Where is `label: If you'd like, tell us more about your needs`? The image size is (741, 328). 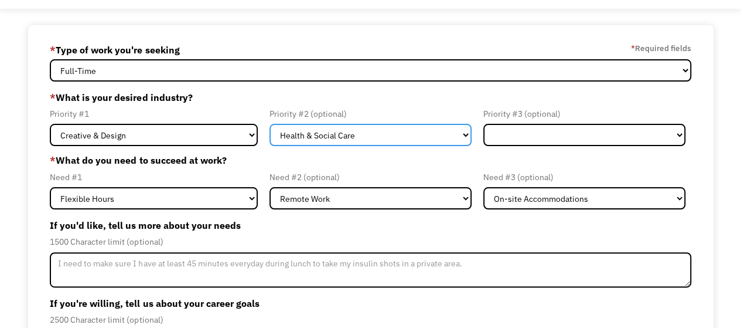 label: If you'd like, tell us more about your needs is located at coordinates (370, 225).